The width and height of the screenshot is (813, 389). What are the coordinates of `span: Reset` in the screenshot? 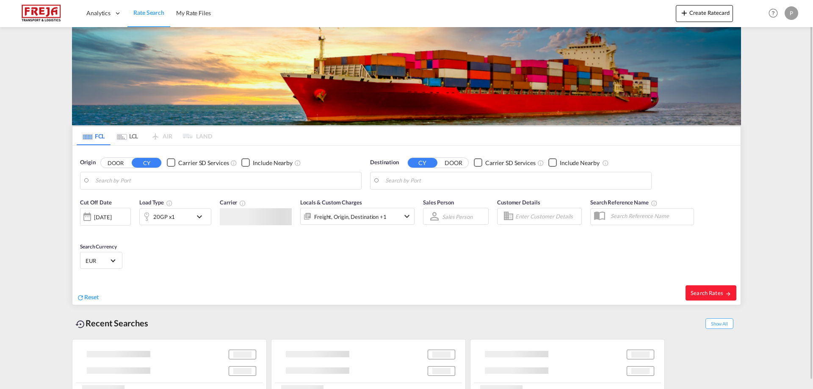 It's located at (91, 297).